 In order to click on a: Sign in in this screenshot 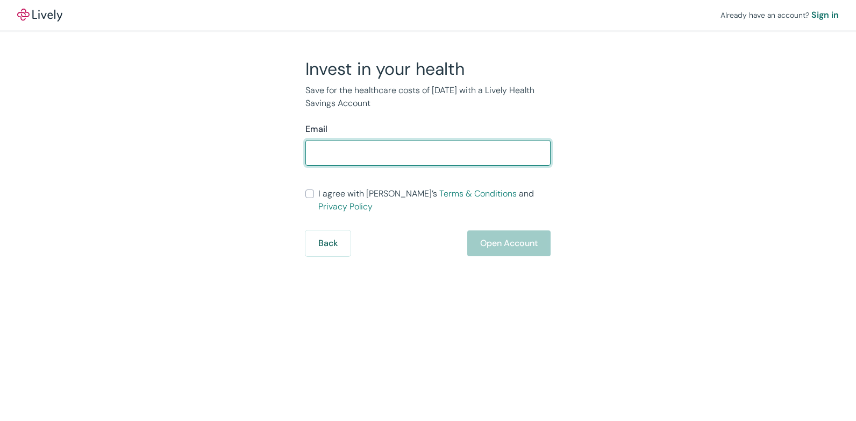, I will do `click(825, 15)`.